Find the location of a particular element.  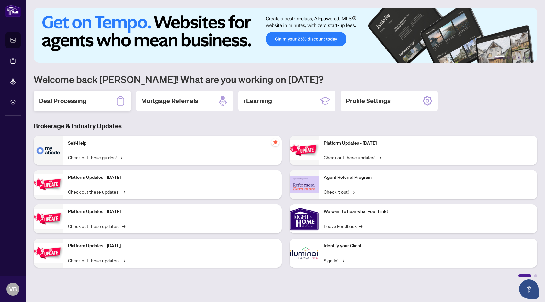

img: Identify your Client is located at coordinates (304, 254).